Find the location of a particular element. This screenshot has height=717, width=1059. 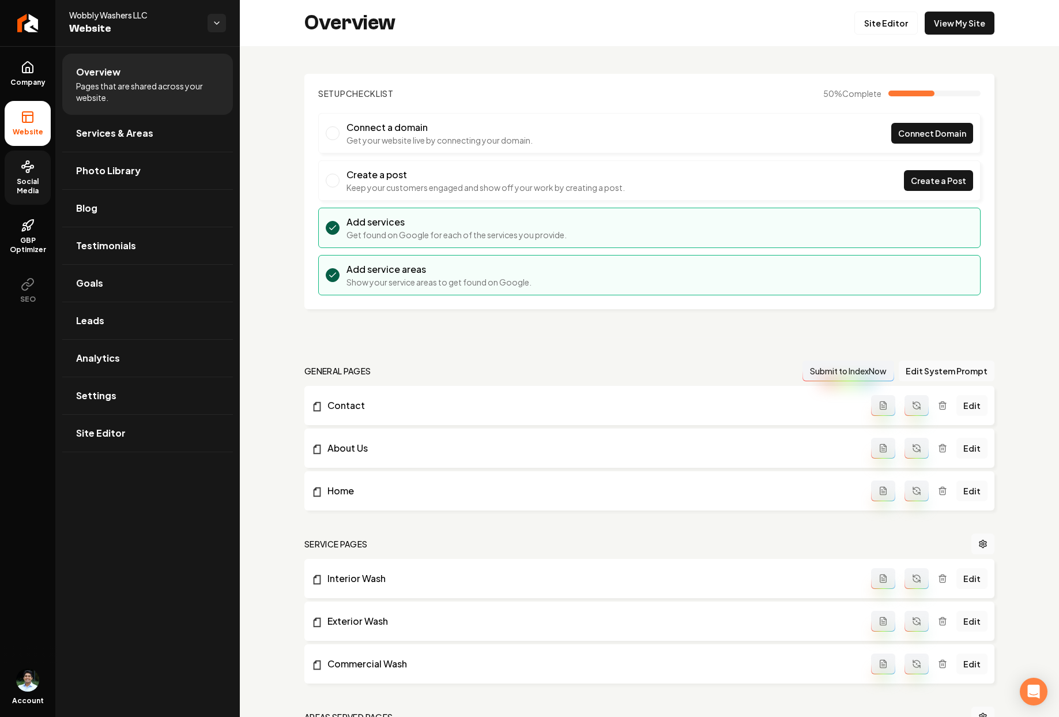

p: Get found on Google for each of the services you provide. is located at coordinates (457, 235).